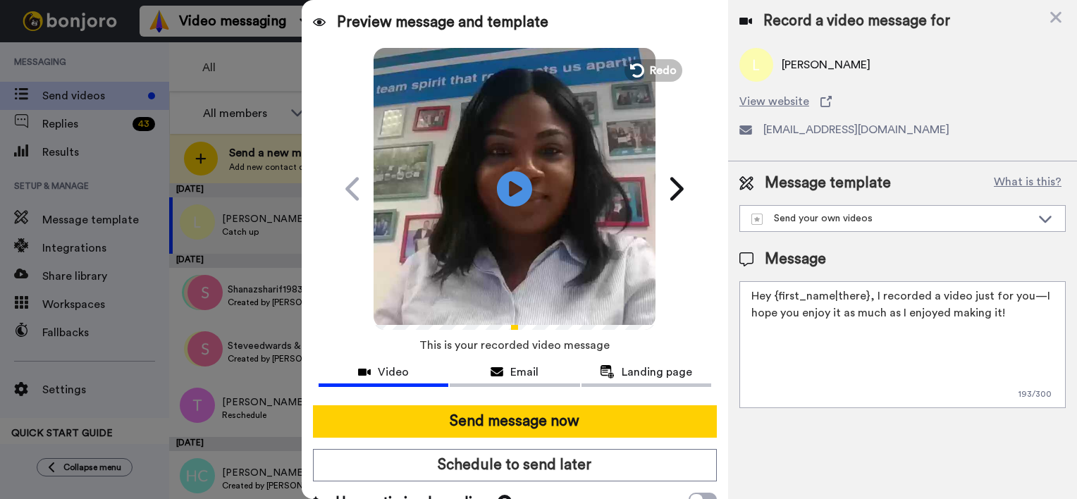  I want to click on span: Landing page, so click(657, 372).